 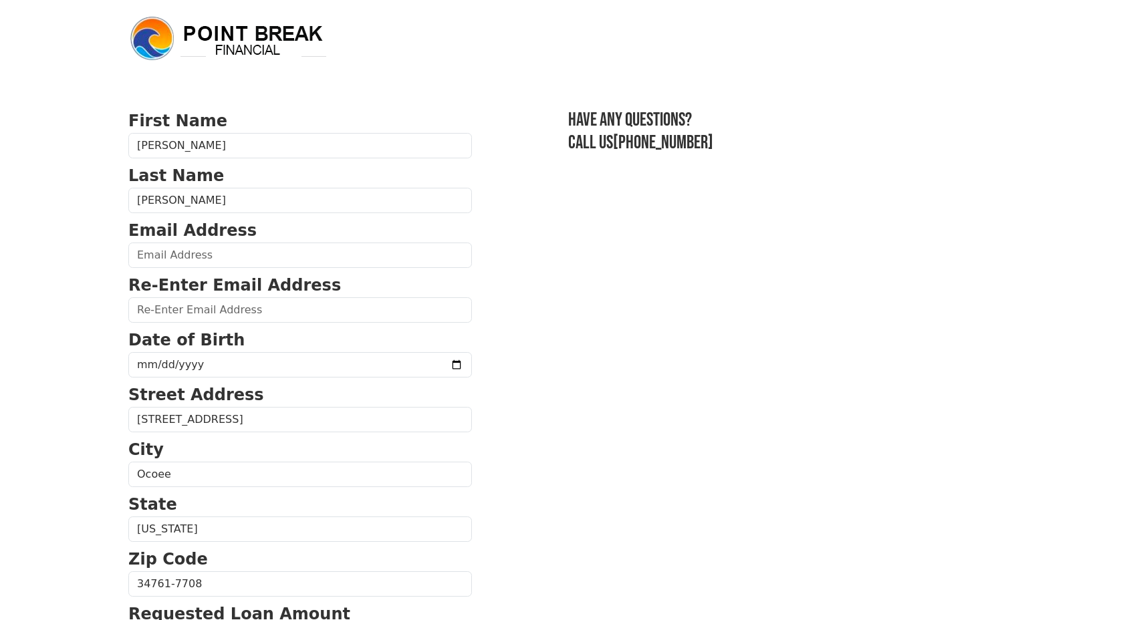 What do you see at coordinates (196, 395) in the screenshot?
I see `strong: Street Address` at bounding box center [196, 395].